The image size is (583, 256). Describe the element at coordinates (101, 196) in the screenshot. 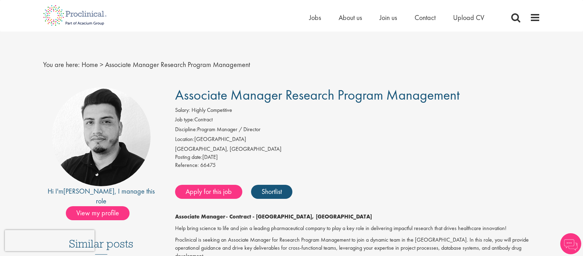

I see `div: Hi I'm , I manage this role` at that location.